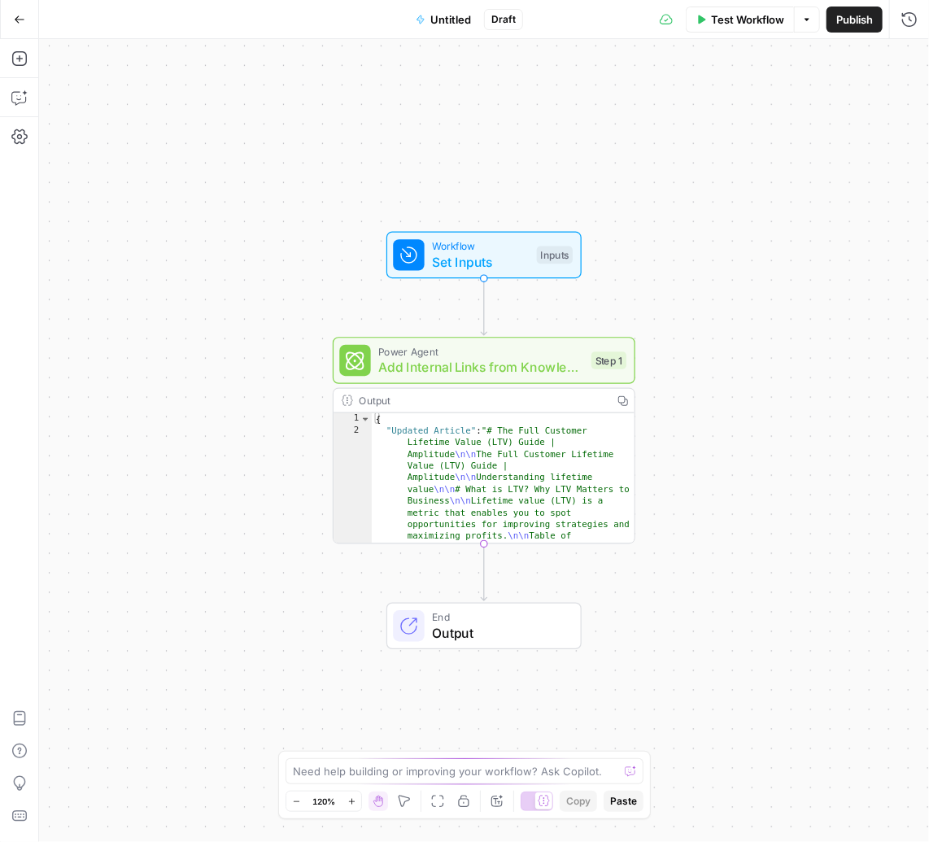 Image resolution: width=929 pixels, height=842 pixels. What do you see at coordinates (481, 400) in the screenshot?
I see `div: Output` at bounding box center [481, 400].